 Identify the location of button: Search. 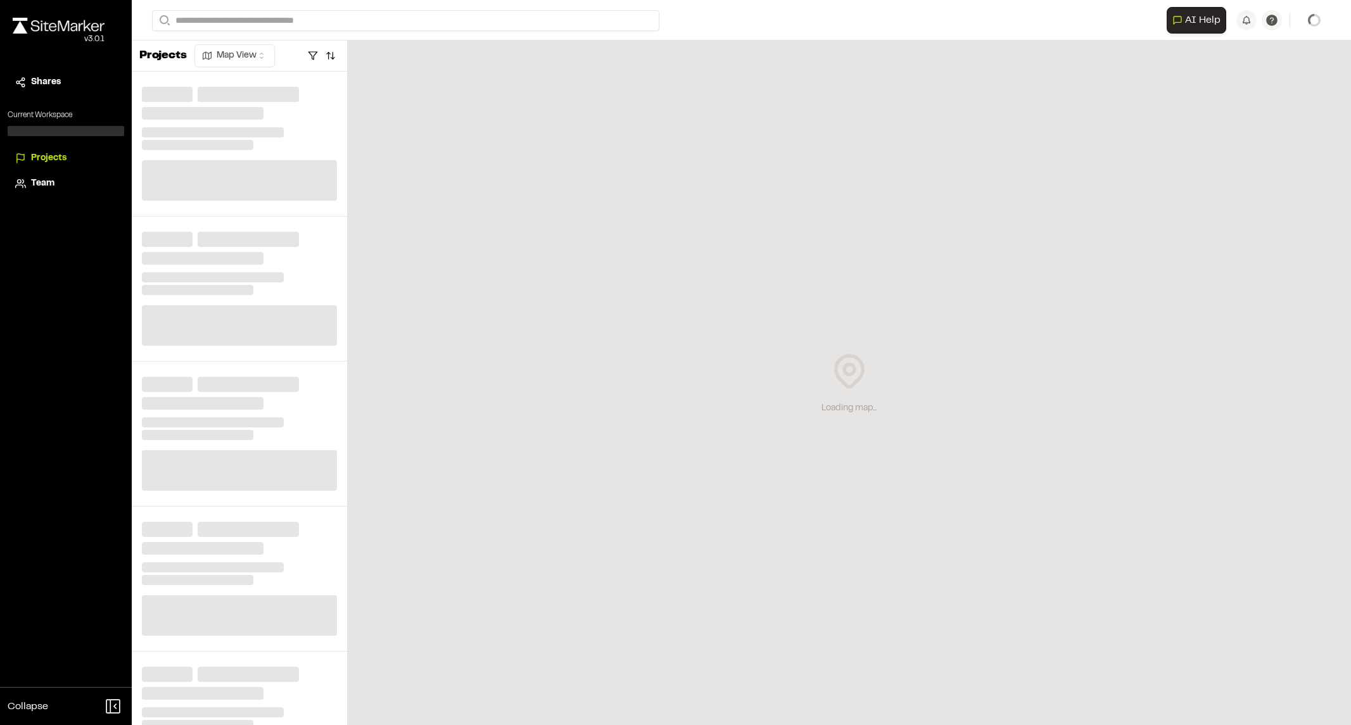
(163, 20).